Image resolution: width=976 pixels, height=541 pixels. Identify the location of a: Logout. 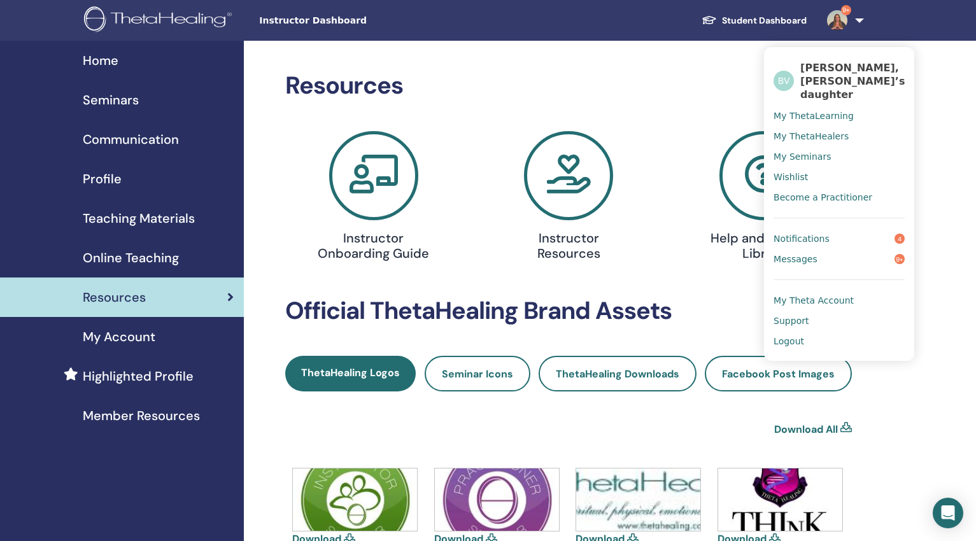
(839, 341).